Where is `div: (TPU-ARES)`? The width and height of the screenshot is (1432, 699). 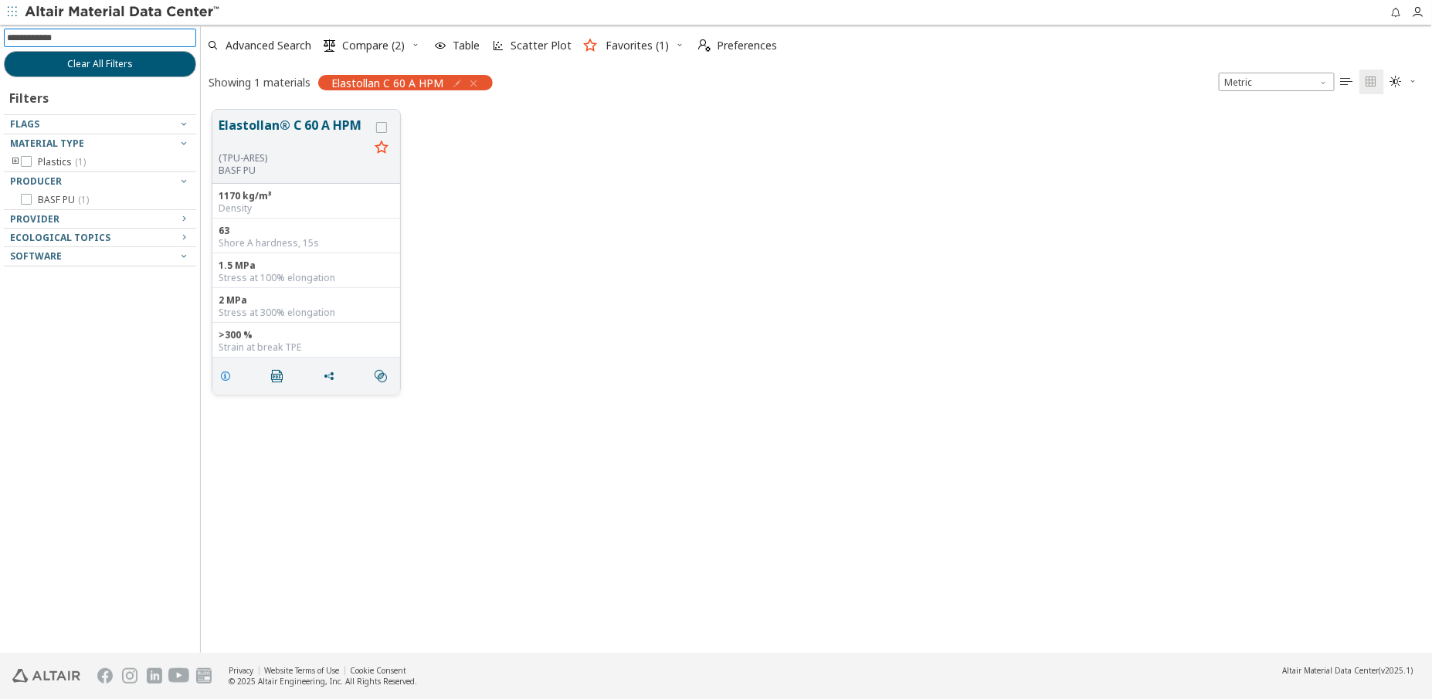 div: (TPU-ARES) is located at coordinates (293, 158).